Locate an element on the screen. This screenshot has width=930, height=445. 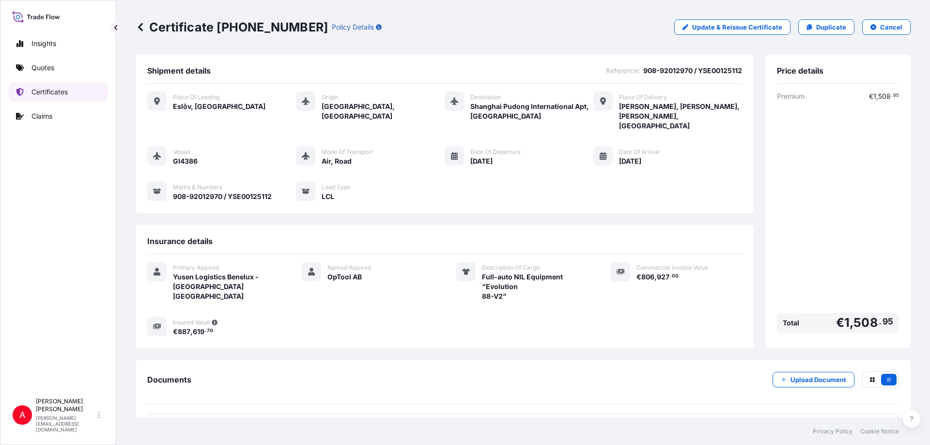
span: Place of Delivery is located at coordinates (643, 97).